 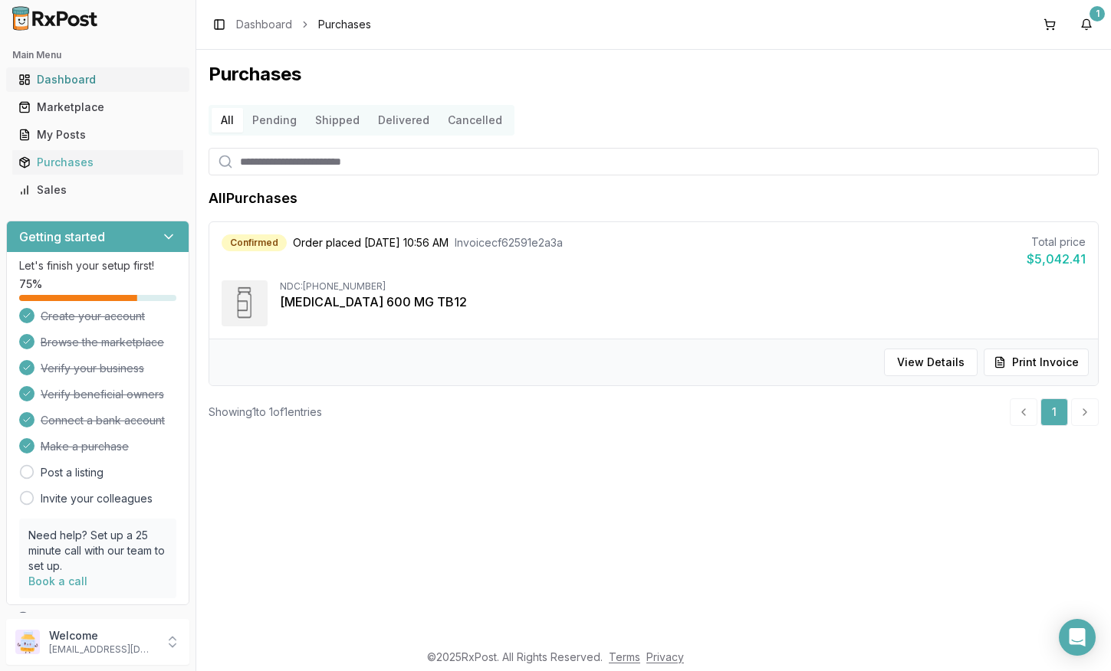 What do you see at coordinates (97, 107) in the screenshot?
I see `a: Marketplace` at bounding box center [97, 107].